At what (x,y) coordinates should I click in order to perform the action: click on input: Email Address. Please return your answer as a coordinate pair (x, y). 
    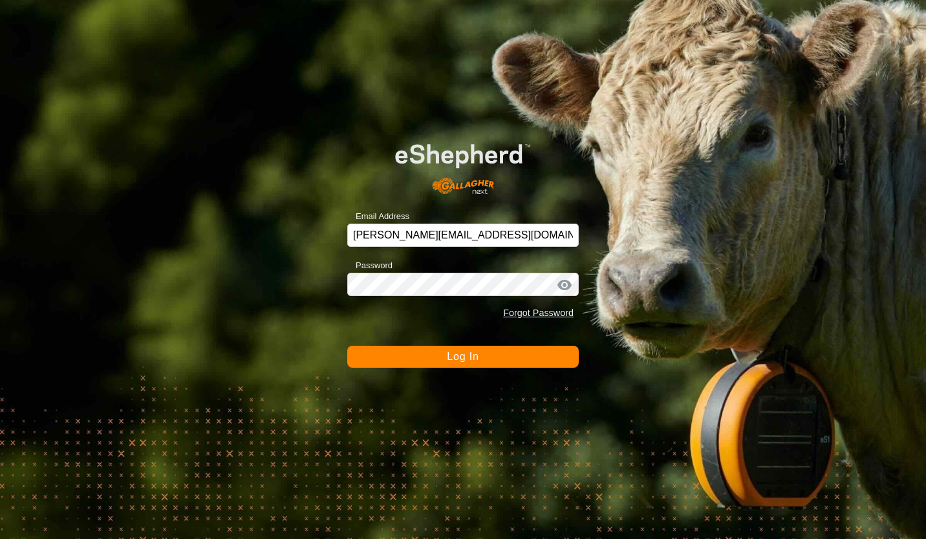
    Looking at the image, I should click on (463, 235).